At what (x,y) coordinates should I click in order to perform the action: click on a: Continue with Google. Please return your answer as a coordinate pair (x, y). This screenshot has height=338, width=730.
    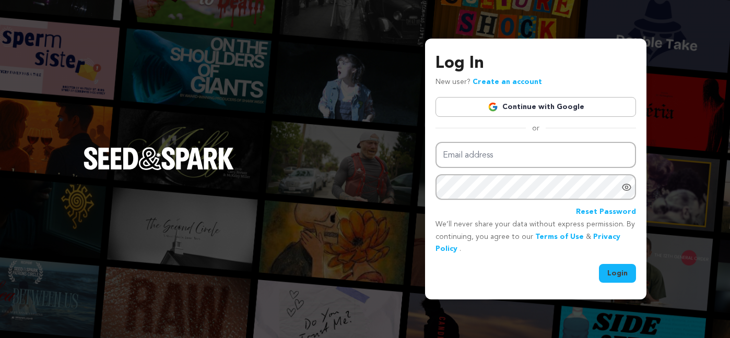
    Looking at the image, I should click on (536, 107).